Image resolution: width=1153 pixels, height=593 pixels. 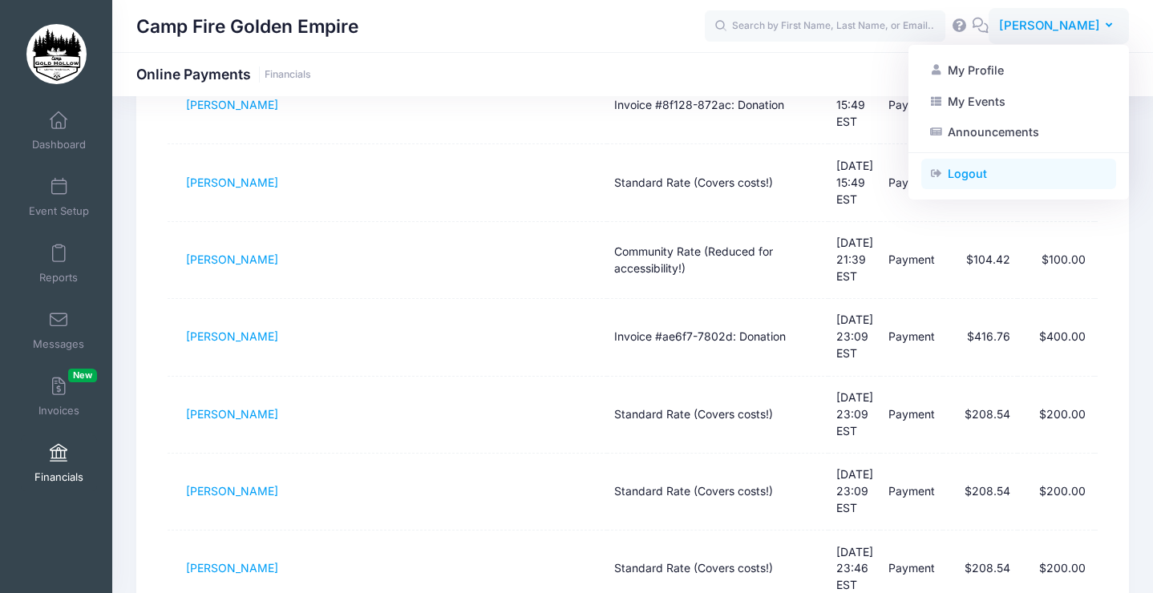 What do you see at coordinates (59, 144) in the screenshot?
I see `span: Dashboard` at bounding box center [59, 144].